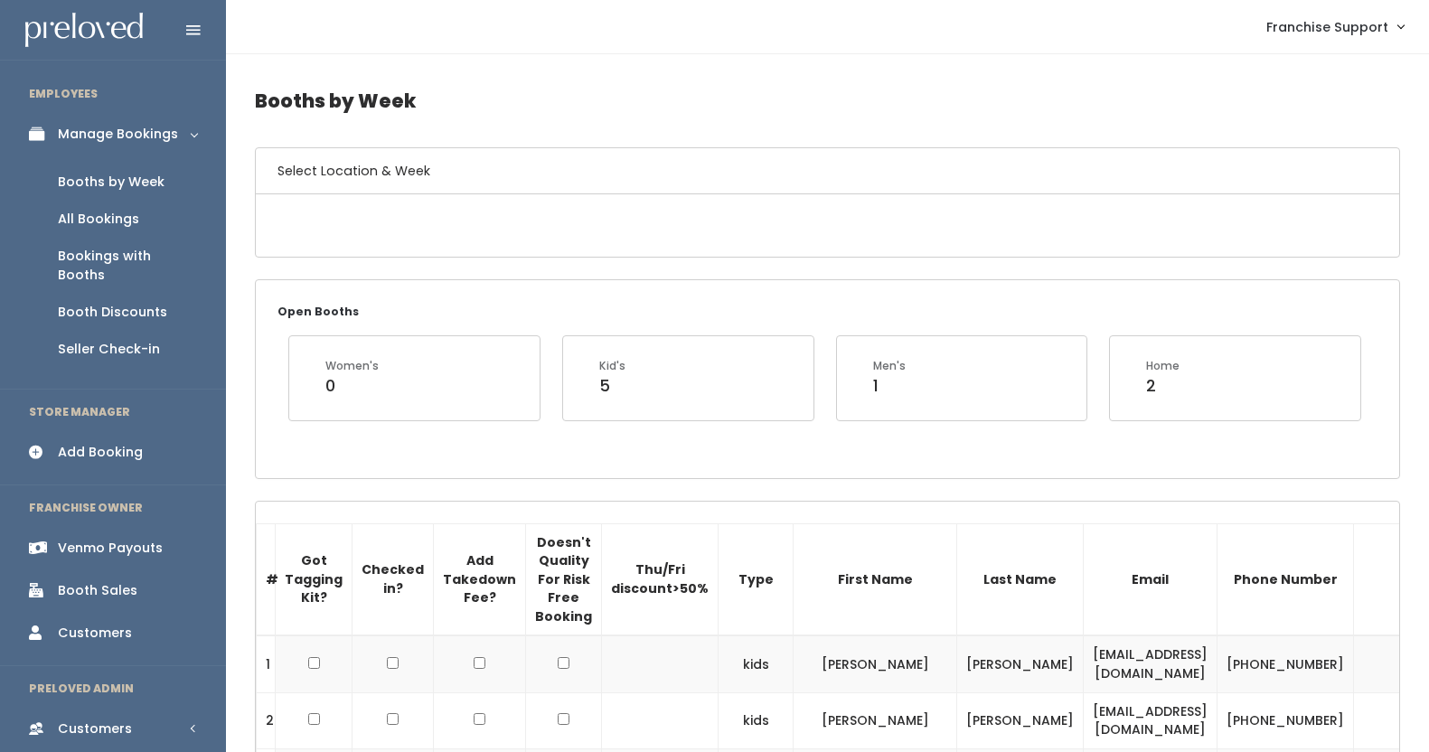 The height and width of the screenshot is (752, 1429). I want to click on a: Franchise Support, so click(1335, 26).